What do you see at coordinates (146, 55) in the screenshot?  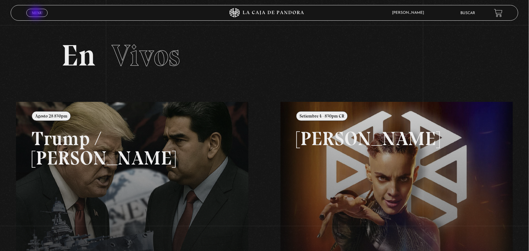 I see `span: Vivos` at bounding box center [146, 55].